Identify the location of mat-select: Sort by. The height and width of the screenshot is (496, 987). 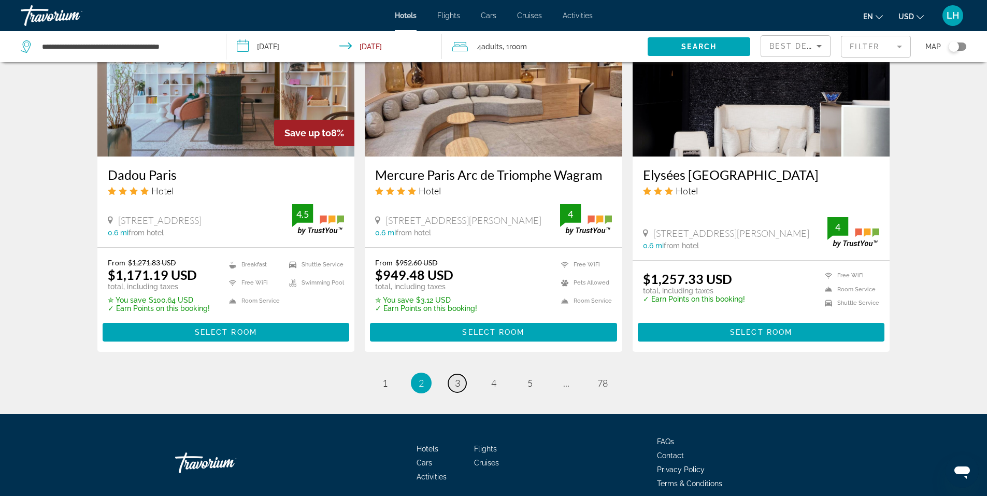
(795, 46).